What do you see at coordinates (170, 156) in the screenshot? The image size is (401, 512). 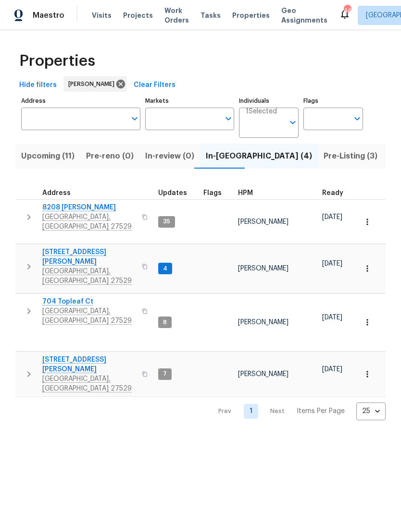 I see `span: In-review (0)` at bounding box center [170, 156].